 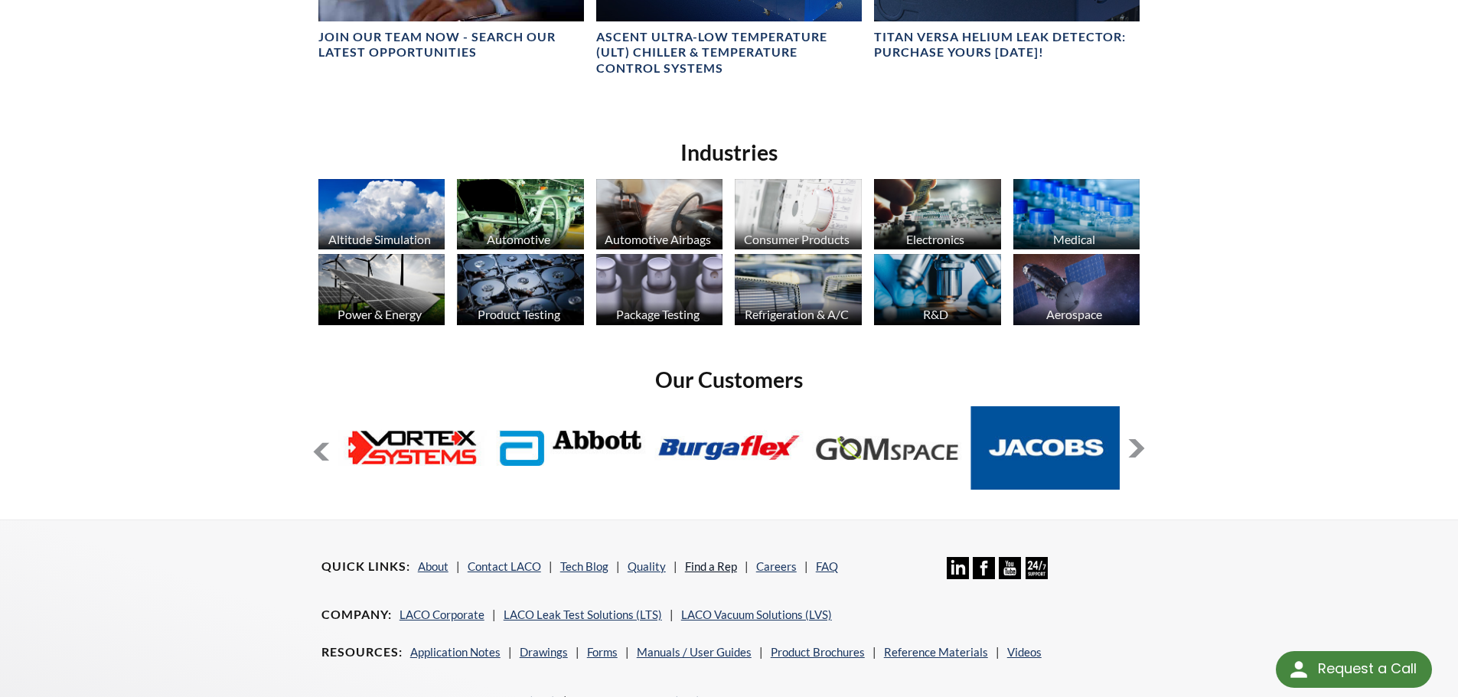 What do you see at coordinates (1077, 289) in the screenshot?
I see `img: Artboard_1.jpg` at bounding box center [1077, 289].